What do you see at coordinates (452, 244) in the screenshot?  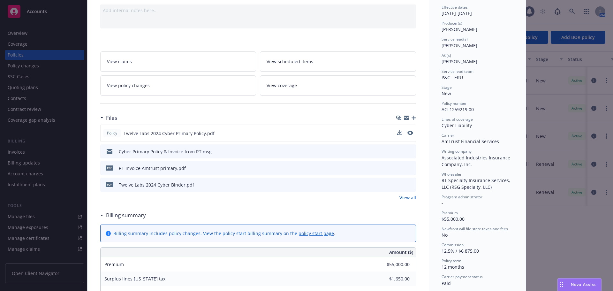 I see `span: Commission` at bounding box center [452, 244].